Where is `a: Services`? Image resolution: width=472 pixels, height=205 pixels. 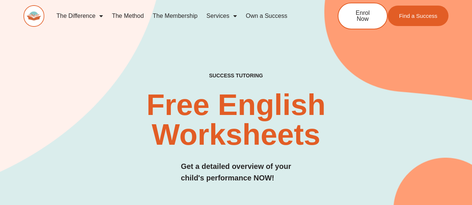
a: Services is located at coordinates (221, 16).